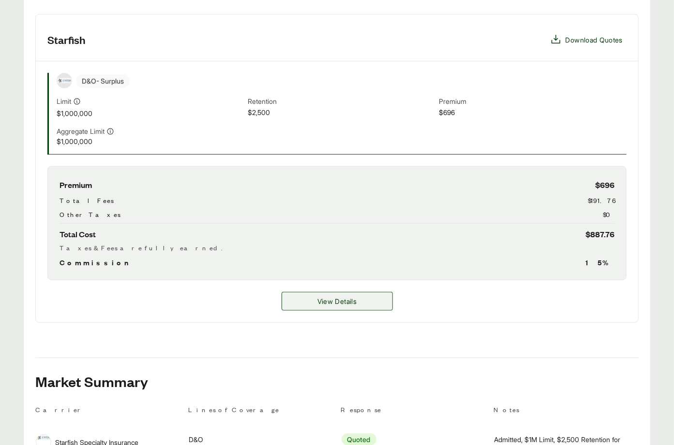 The width and height of the screenshot is (674, 445). I want to click on h3: Starfish, so click(66, 40).